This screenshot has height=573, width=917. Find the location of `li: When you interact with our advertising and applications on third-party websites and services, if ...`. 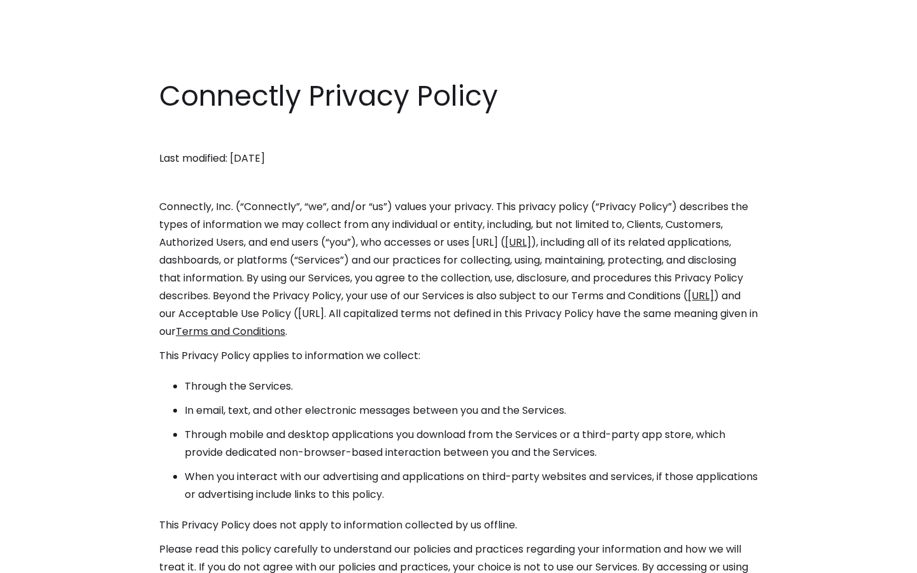

li: When you interact with our advertising and applications on third-party websites and services, if ... is located at coordinates (471, 486).